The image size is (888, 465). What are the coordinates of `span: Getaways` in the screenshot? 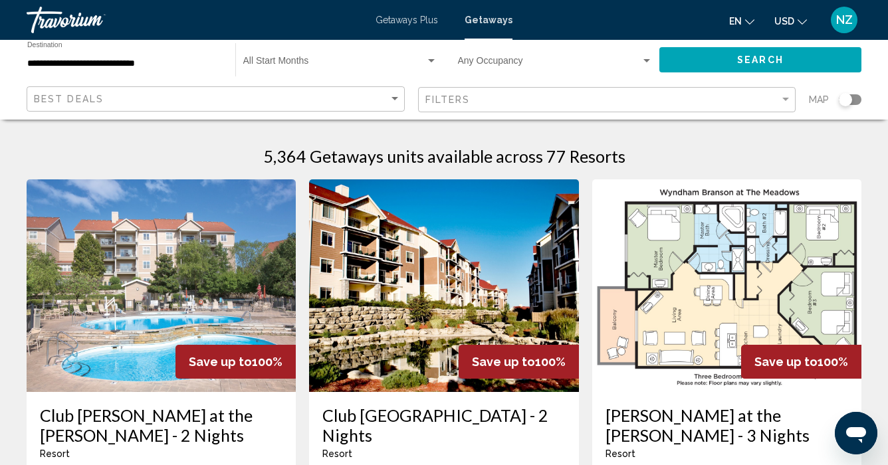 It's located at (489, 20).